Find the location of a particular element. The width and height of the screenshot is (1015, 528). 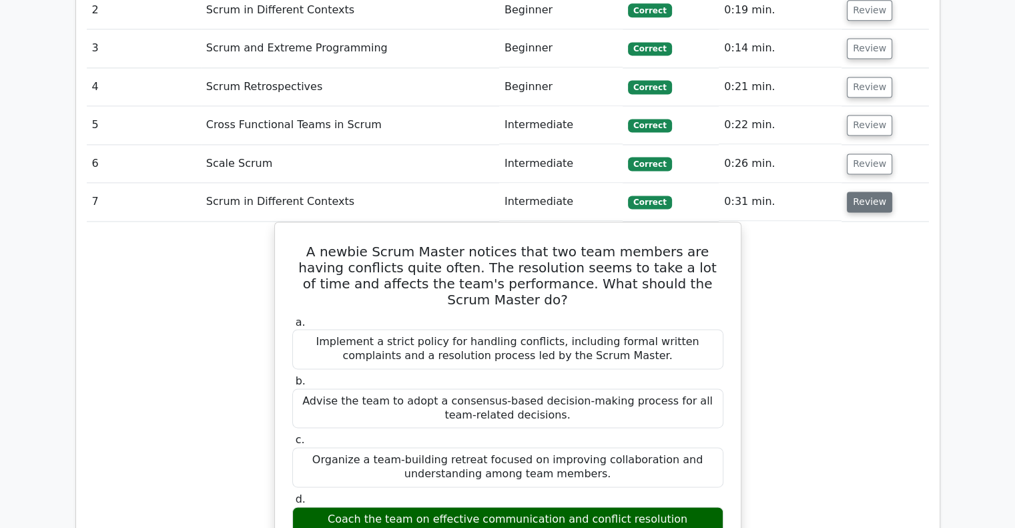

td: 7 is located at coordinates (144, 202).